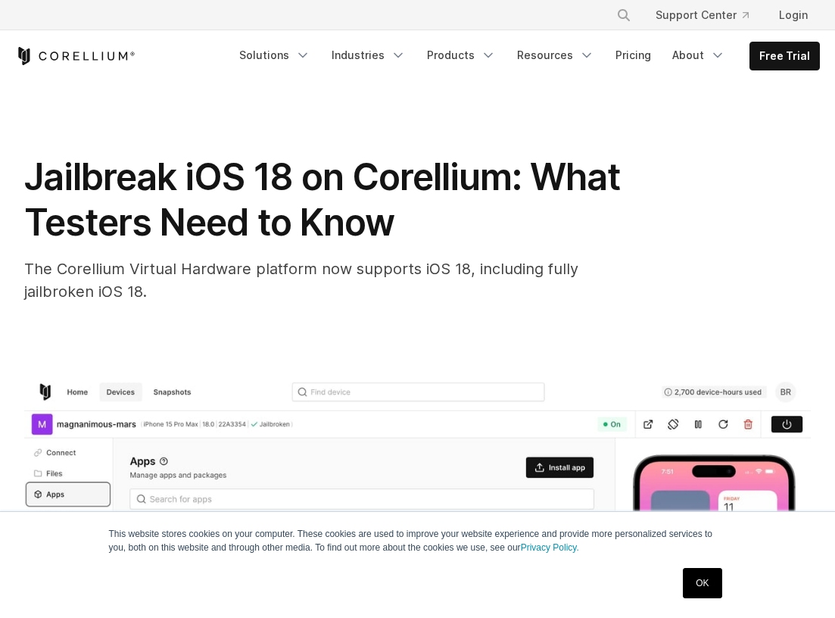  What do you see at coordinates (461, 55) in the screenshot?
I see `a: Products` at bounding box center [461, 55].